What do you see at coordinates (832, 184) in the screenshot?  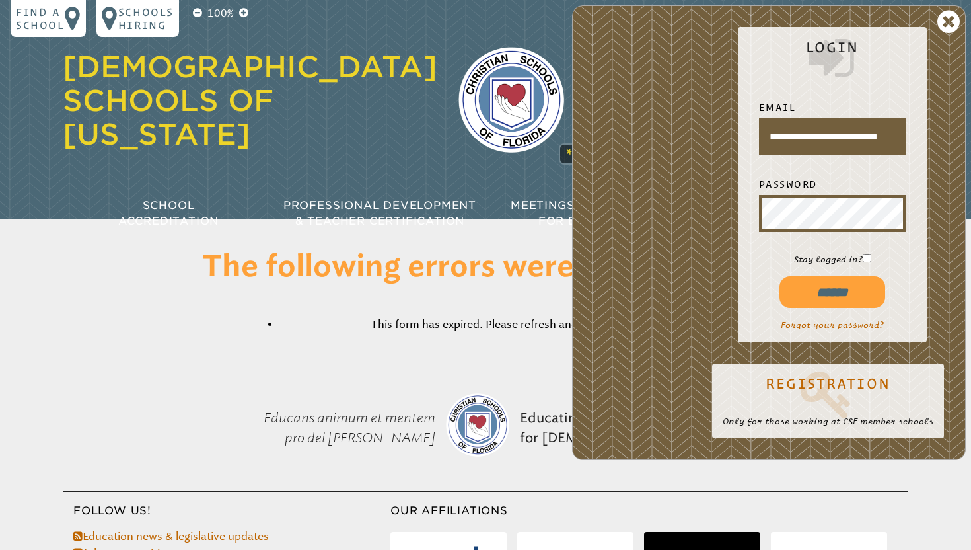 I see `label: Password` at bounding box center [832, 184].